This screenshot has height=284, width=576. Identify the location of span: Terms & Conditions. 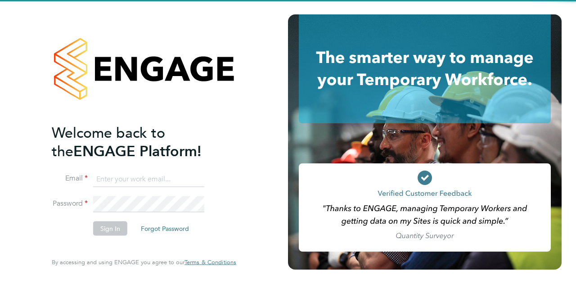
(210, 262).